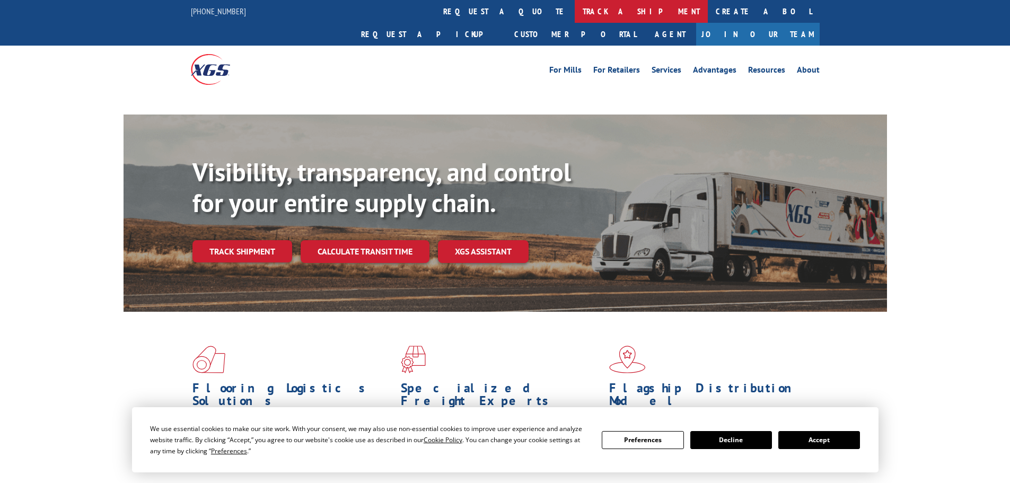 The height and width of the screenshot is (483, 1010). I want to click on button: Accept, so click(819, 440).